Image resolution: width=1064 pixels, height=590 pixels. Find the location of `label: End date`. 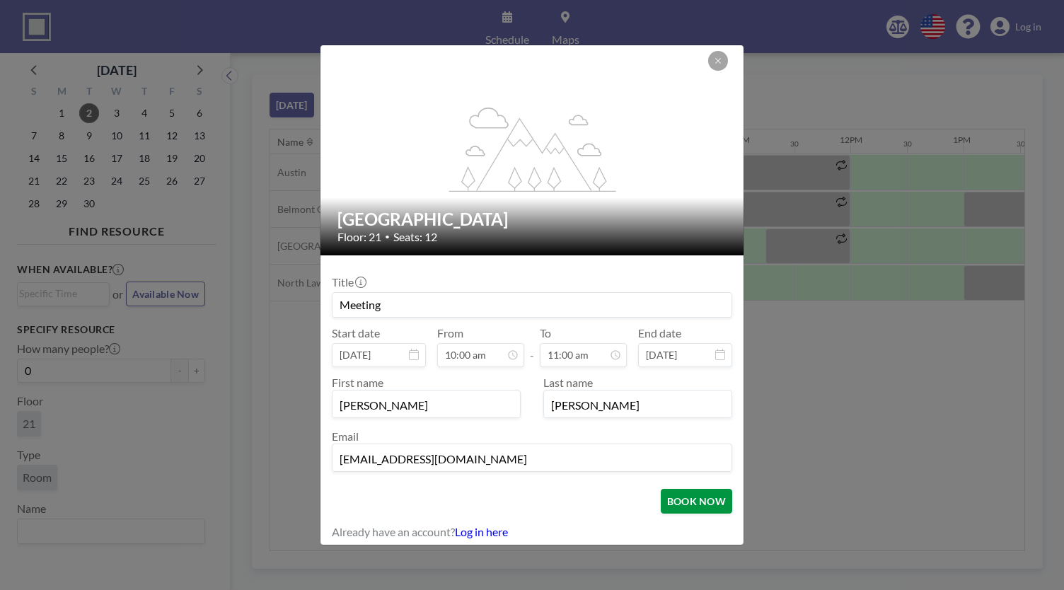

label: End date is located at coordinates (660, 333).